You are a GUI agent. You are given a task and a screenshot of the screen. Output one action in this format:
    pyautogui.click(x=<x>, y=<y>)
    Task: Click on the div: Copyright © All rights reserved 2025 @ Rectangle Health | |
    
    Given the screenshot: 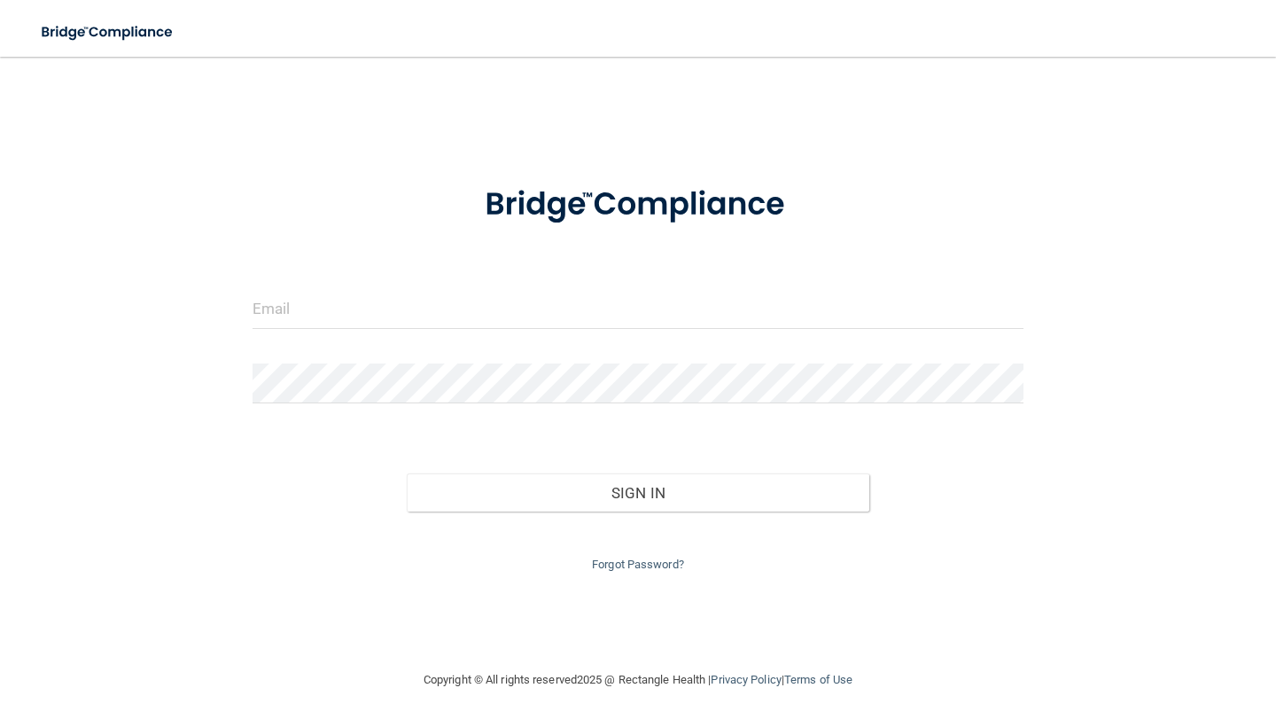 What is the action you would take?
    pyautogui.click(x=638, y=680)
    